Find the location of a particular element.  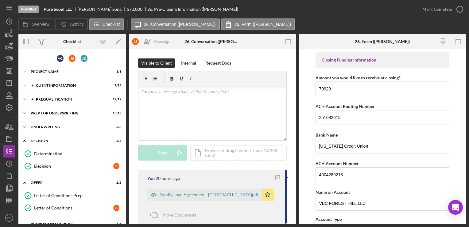

div: Reassign is located at coordinates (162, 41).